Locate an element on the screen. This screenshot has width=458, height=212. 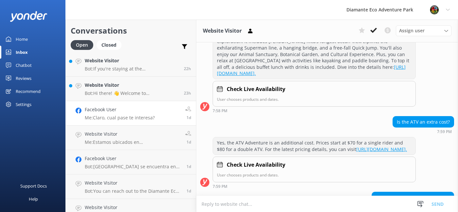
div: Sep 29 2025 07:58pm (UTC -06:00) America/Costa_Rica is located at coordinates (314, 111).